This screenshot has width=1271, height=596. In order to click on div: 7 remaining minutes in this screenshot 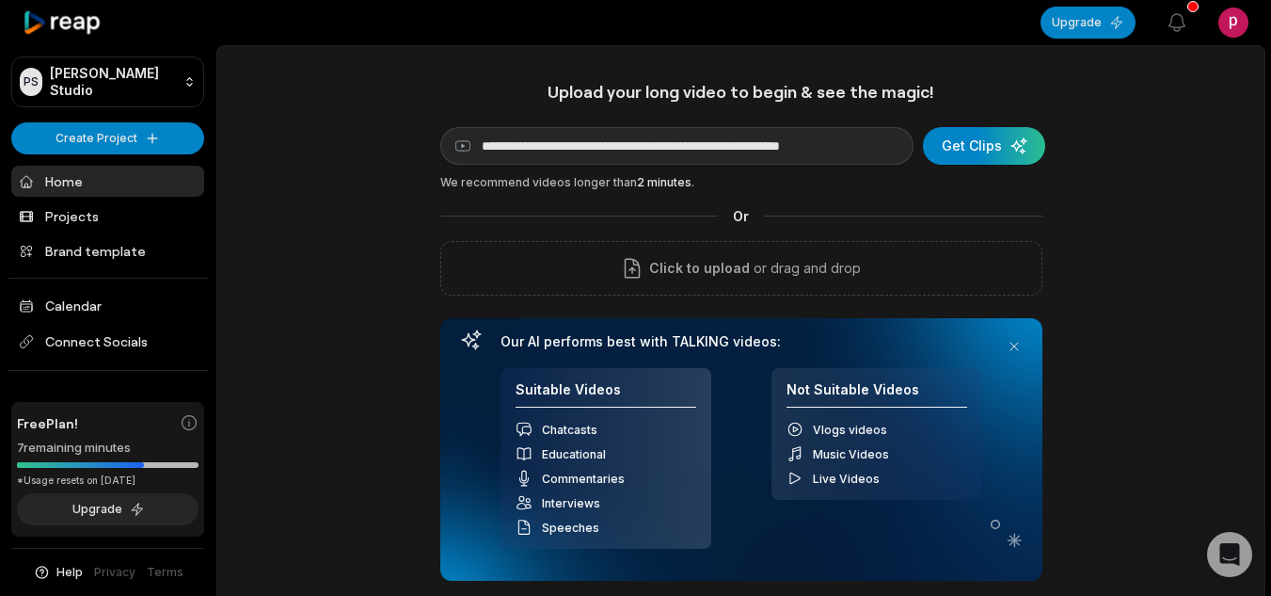, I will do `click(107, 448)`.